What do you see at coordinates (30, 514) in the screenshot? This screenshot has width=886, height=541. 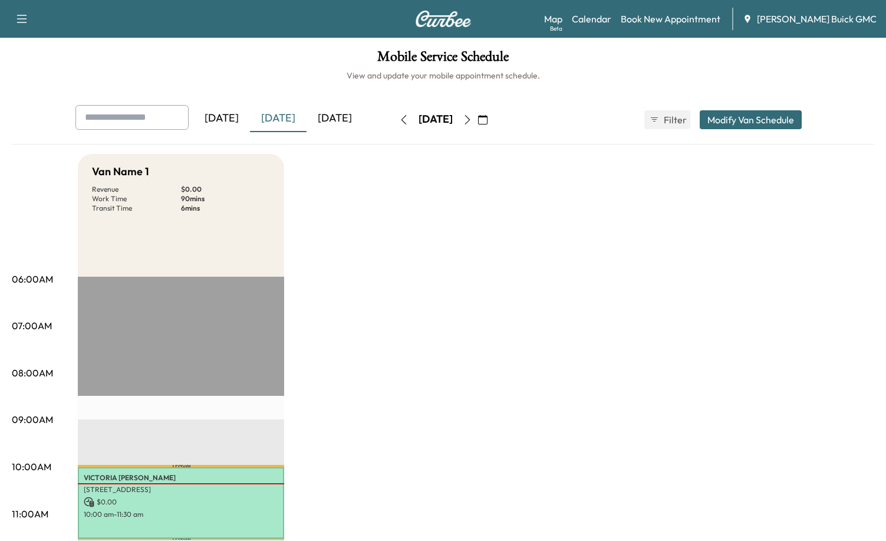 I see `p: 11:00AM` at bounding box center [30, 514].